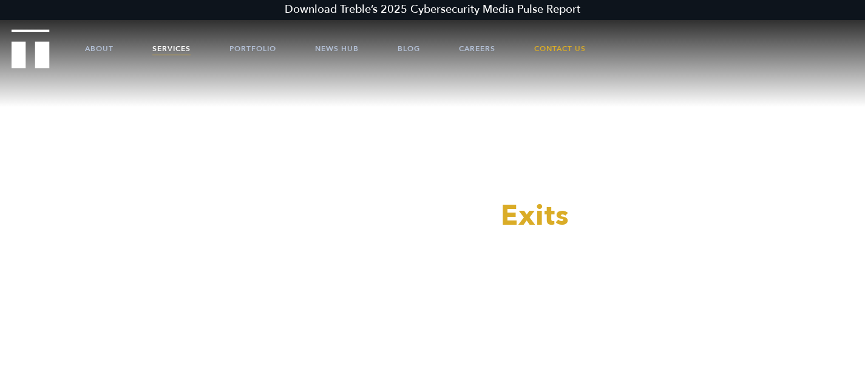  What do you see at coordinates (337, 49) in the screenshot?
I see `a: News Hub` at bounding box center [337, 49].